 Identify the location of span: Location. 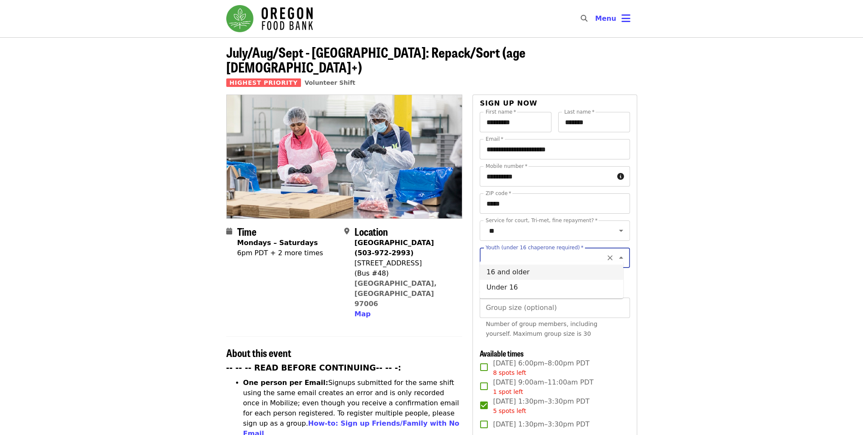
(371, 231).